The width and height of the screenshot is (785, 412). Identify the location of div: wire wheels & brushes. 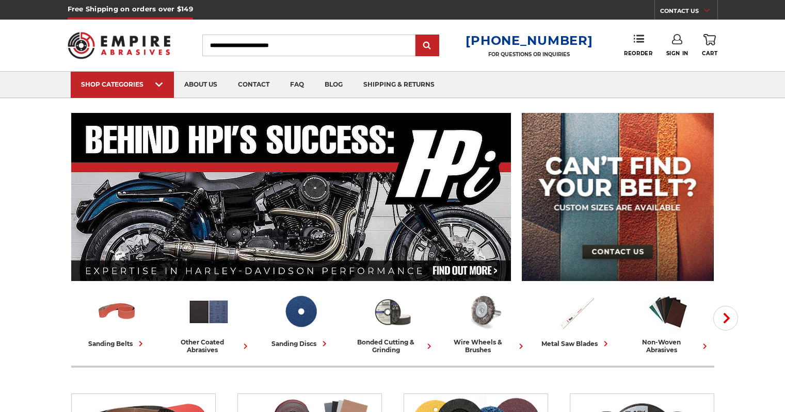
(485, 346).